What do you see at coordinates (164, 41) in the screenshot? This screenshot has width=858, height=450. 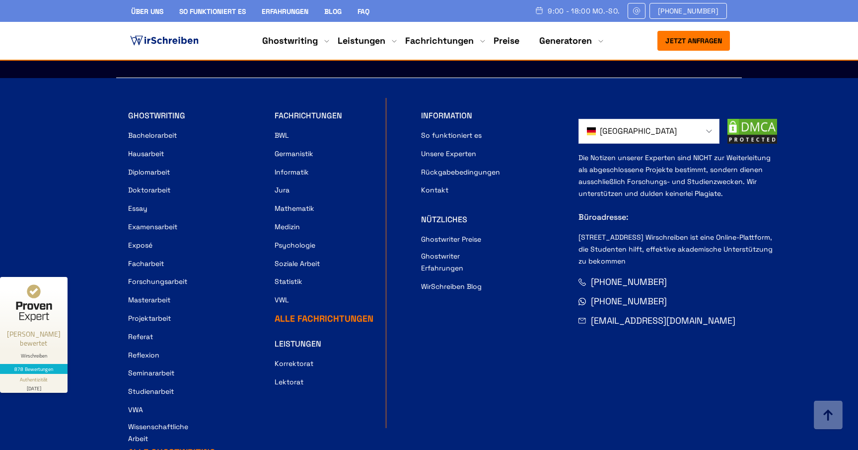 I see `img: logo ghostwriter-österreich` at bounding box center [164, 41].